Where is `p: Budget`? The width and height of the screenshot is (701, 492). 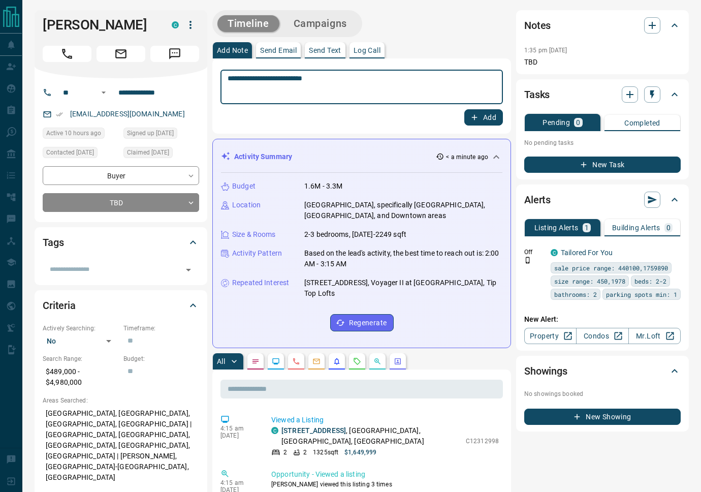
p: Budget is located at coordinates (244, 186).